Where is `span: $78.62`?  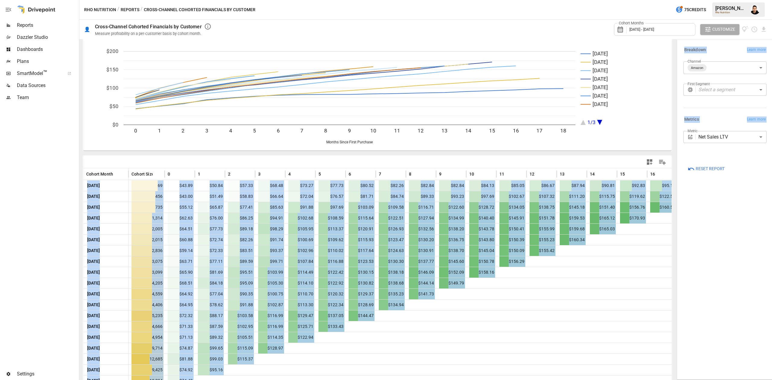 span: $78.62 is located at coordinates (211, 305).